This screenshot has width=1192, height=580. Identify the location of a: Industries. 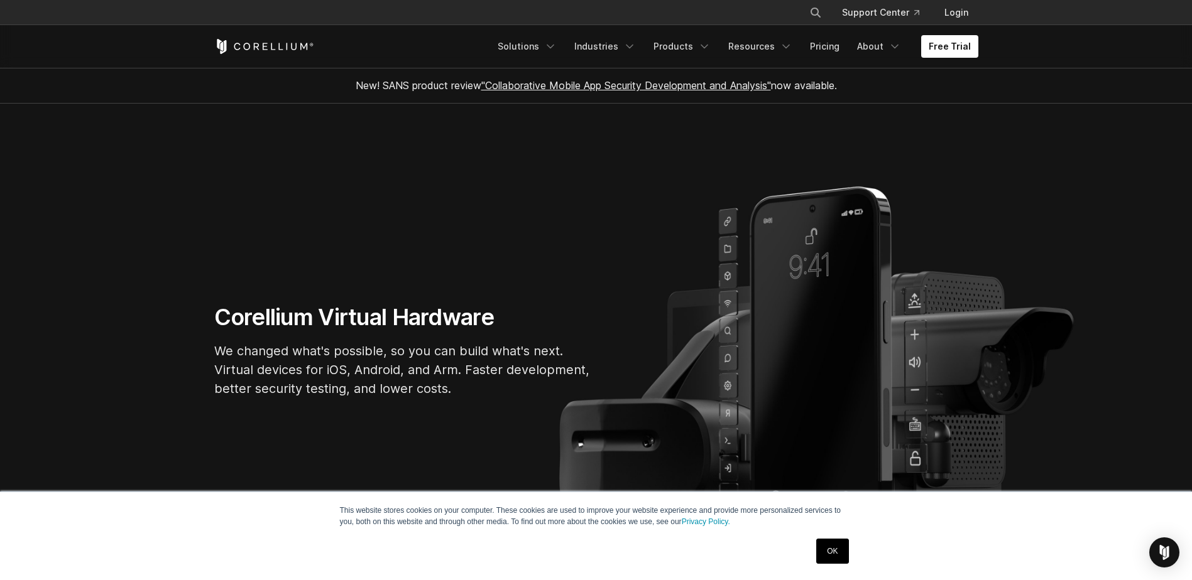
(605, 46).